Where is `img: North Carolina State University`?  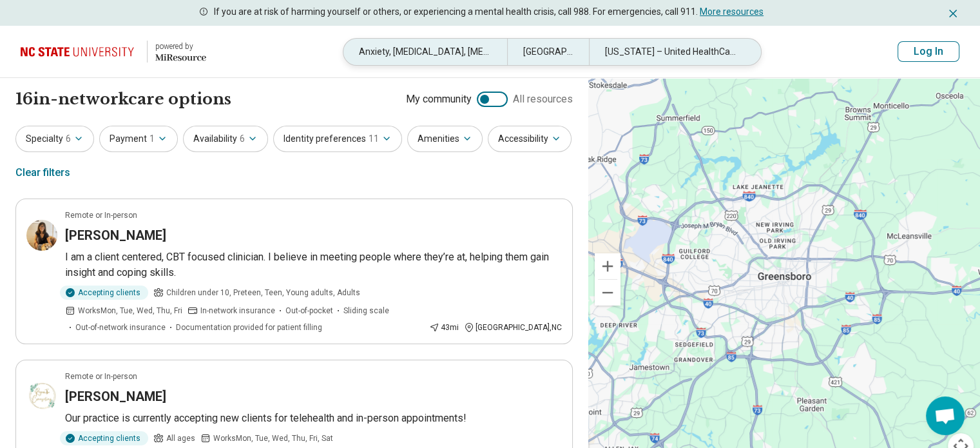 img: North Carolina State University is located at coordinates (80, 52).